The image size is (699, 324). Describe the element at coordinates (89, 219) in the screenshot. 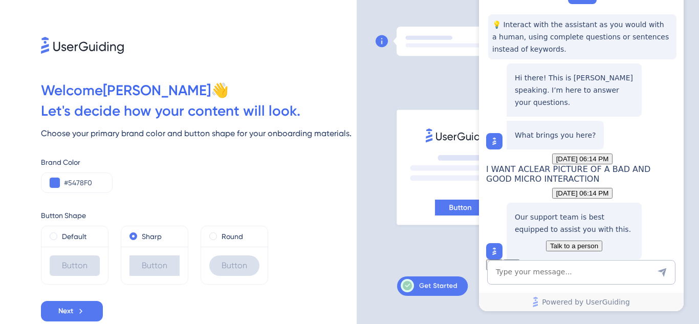

I see `span: I WANT ACLEAR PICTURE OF A BAD AND GOOD MICRO INTERACTION` at that location.